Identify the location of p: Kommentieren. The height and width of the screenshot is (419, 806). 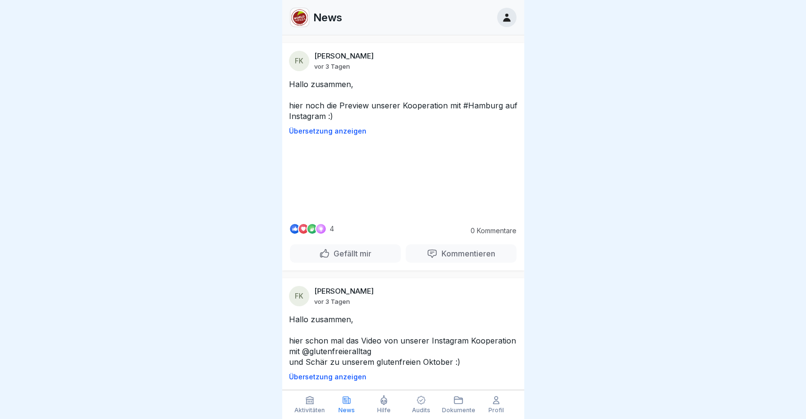
(466, 254).